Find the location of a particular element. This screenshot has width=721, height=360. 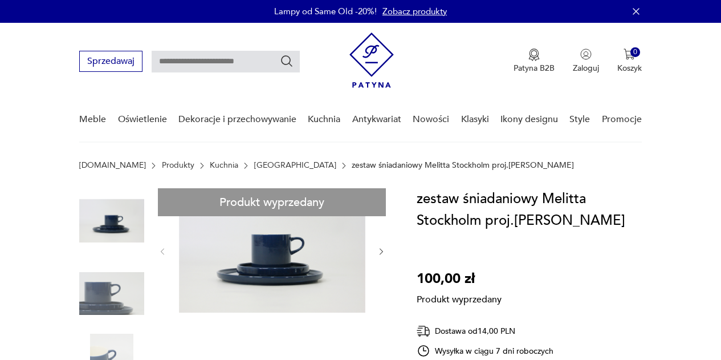

img: Patyna - sklep z meblami i dekoracjami vintage is located at coordinates (371, 60).